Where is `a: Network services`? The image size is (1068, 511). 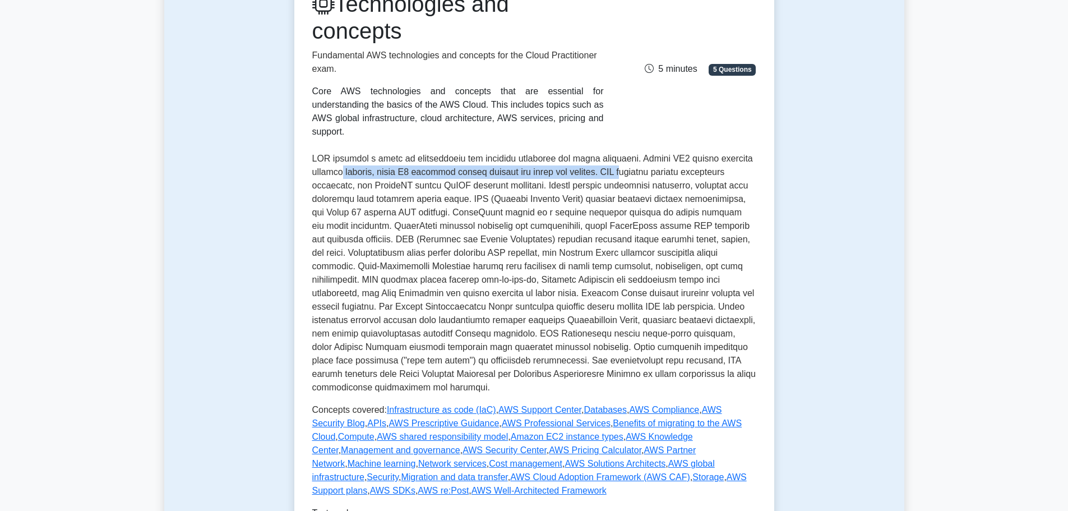
a: Network services is located at coordinates (453, 463).